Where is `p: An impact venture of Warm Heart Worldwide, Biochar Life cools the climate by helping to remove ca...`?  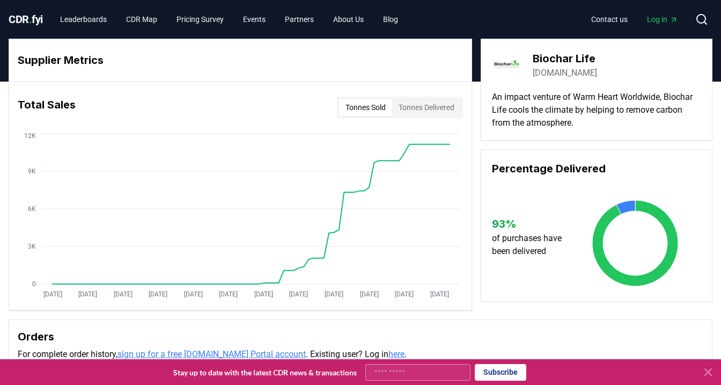 p: An impact venture of Warm Heart Worldwide, Biochar Life cools the climate by helping to remove ca... is located at coordinates (597, 110).